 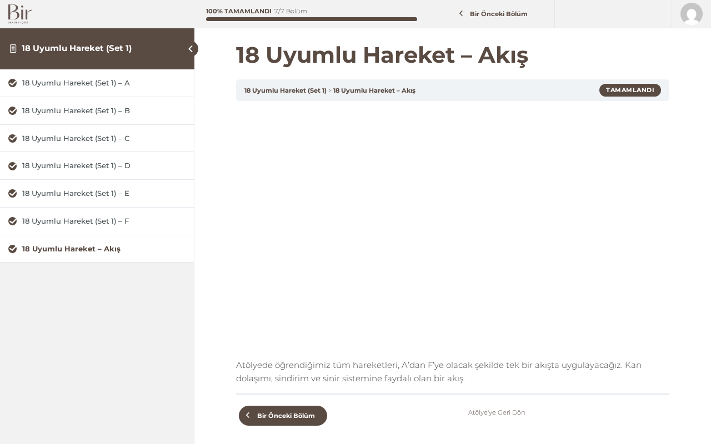 I want to click on div: 18 Uyumlu Hareket (Set 1) – A, so click(x=104, y=83).